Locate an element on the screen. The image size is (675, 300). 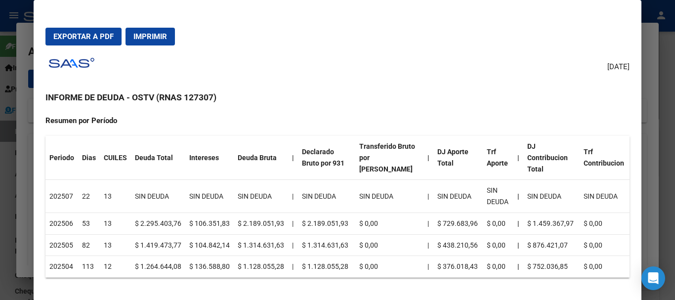
th: DJ Aporte Total is located at coordinates (458, 158).